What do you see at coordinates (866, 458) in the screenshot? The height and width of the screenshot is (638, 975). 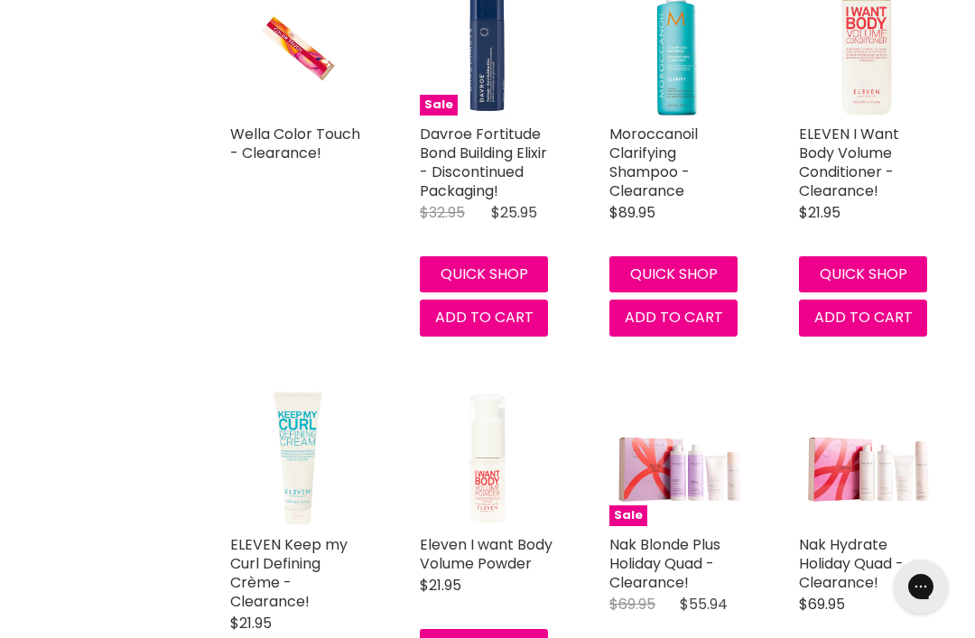 I see `img: Nak Hydrate Holiday Quad - Clearance!` at bounding box center [866, 458].